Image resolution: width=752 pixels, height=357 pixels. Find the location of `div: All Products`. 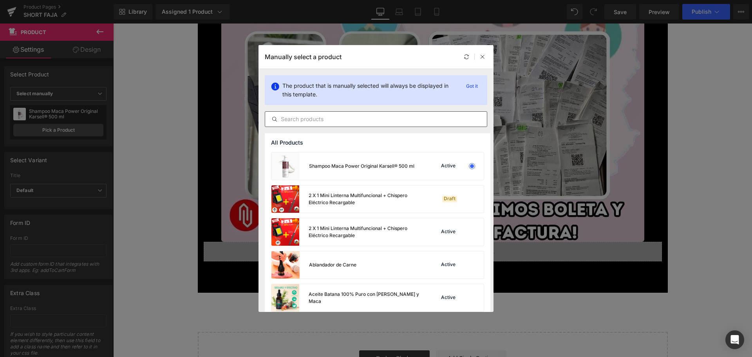

div: All Products is located at coordinates (378, 143).